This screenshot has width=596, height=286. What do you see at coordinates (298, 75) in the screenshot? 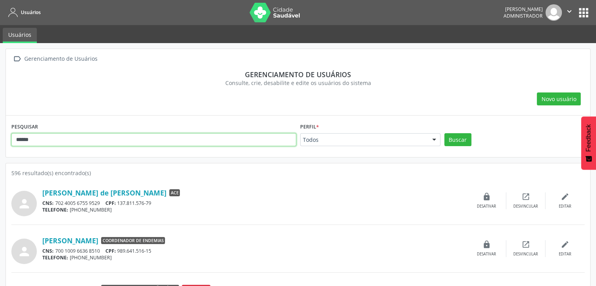
I see `div: Gerenciamento de usuários` at bounding box center [298, 75].